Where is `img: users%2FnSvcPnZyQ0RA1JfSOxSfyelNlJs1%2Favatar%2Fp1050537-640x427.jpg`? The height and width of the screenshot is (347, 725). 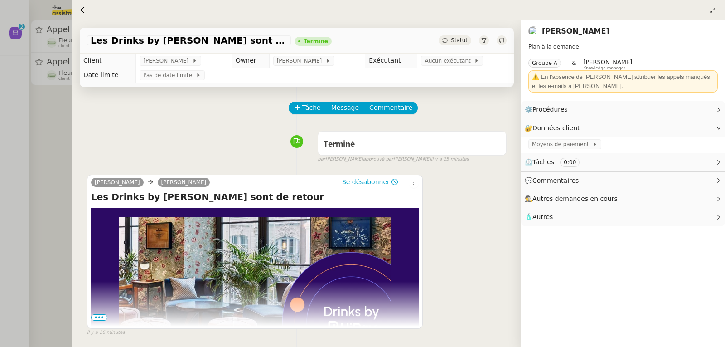
img: users%2FnSvcPnZyQ0RA1JfSOxSfyelNlJs1%2Favatar%2Fp1050537-640x427.jpg is located at coordinates (533, 31).